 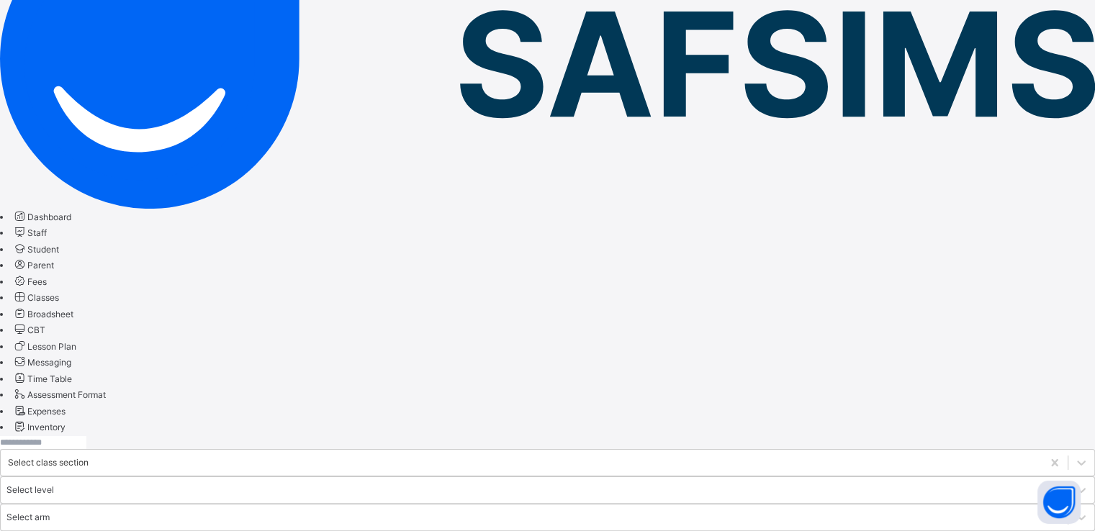 I want to click on span: Parent, so click(x=40, y=265).